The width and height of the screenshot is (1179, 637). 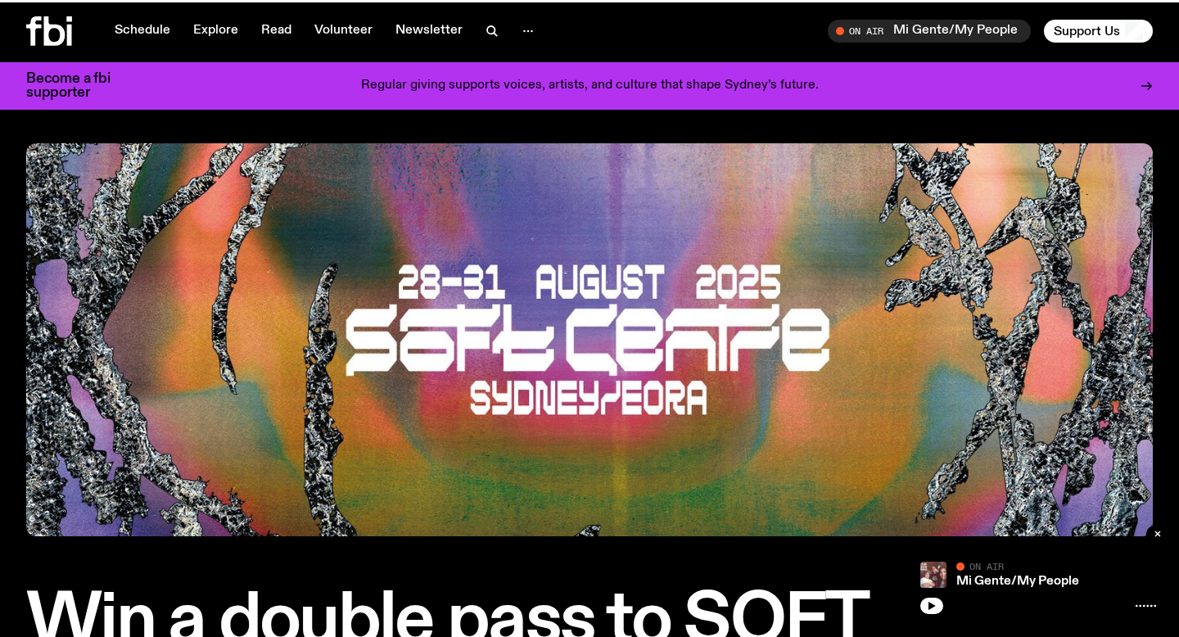 What do you see at coordinates (429, 31) in the screenshot?
I see `a: Newsletter` at bounding box center [429, 31].